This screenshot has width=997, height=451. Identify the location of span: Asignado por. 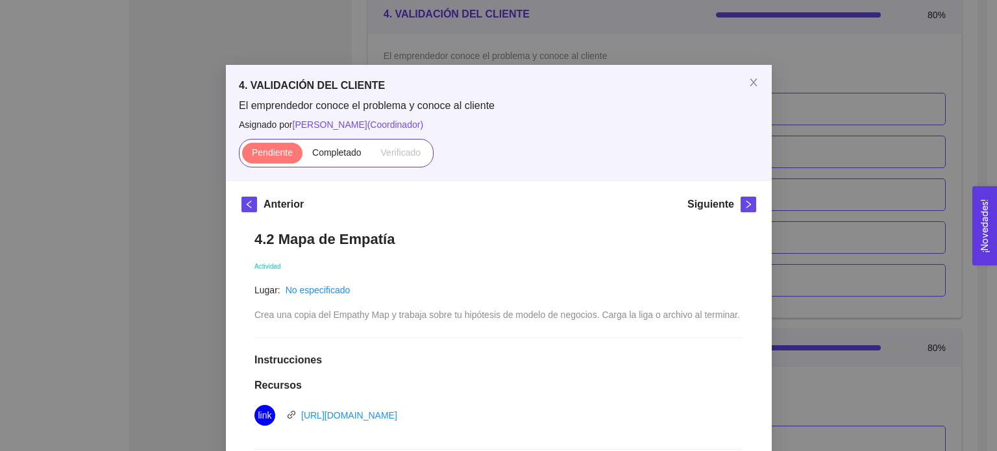
(498, 125).